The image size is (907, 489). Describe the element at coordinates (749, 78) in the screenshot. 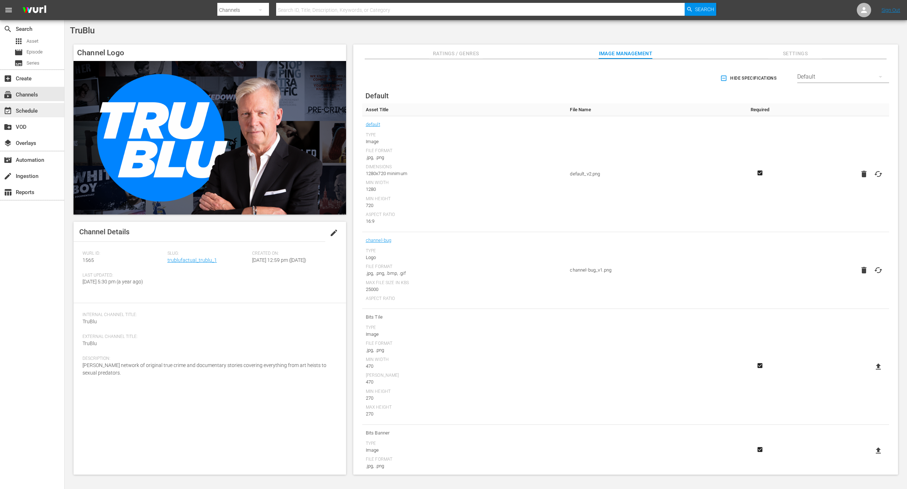

I see `button: Hide Specifications` at that location.